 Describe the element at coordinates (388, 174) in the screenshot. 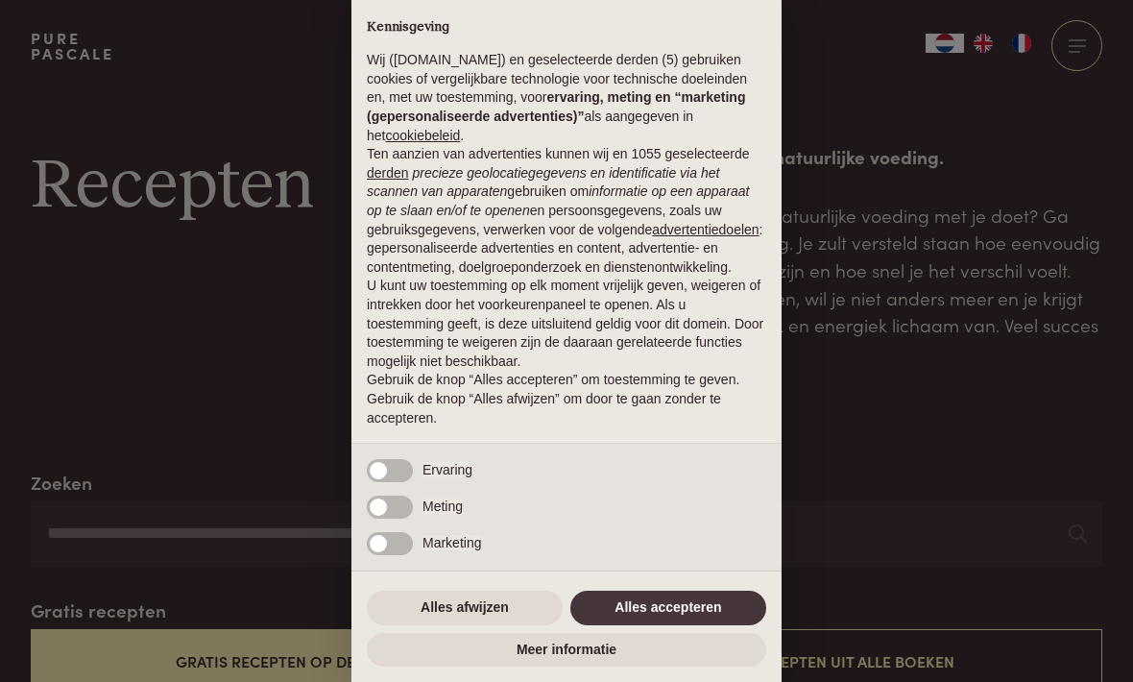

I see `button: derden` at that location.